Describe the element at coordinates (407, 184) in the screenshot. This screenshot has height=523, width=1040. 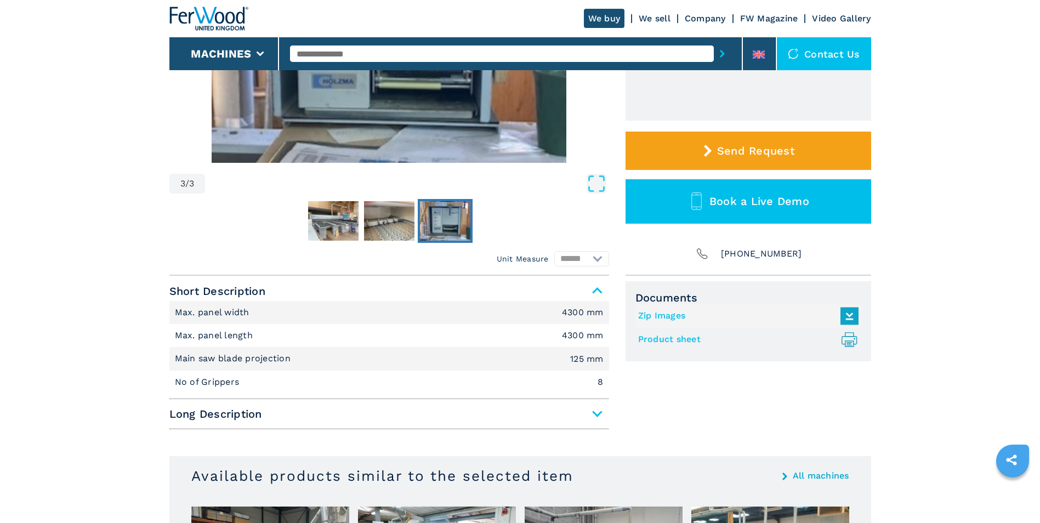
I see `button: Open Fullscreen` at that location.